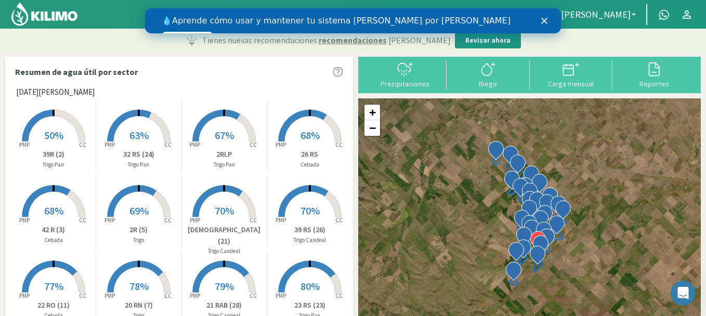 This screenshot has width=706, height=316. Describe the element at coordinates (139, 285) in the screenshot. I see `span: 78%` at that location.